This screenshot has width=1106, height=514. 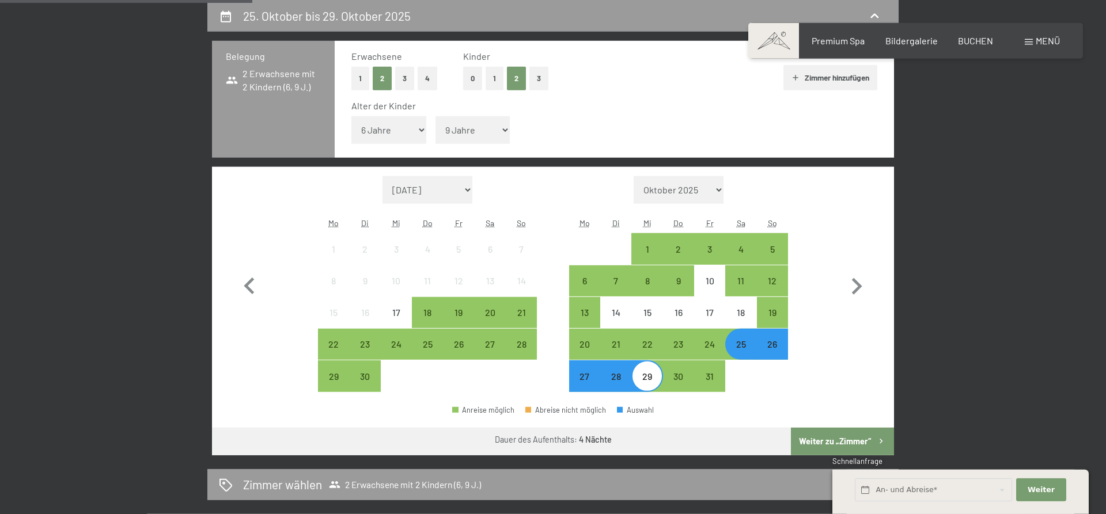 I want to click on div: Wed Sep 24 2025, so click(x=396, y=344).